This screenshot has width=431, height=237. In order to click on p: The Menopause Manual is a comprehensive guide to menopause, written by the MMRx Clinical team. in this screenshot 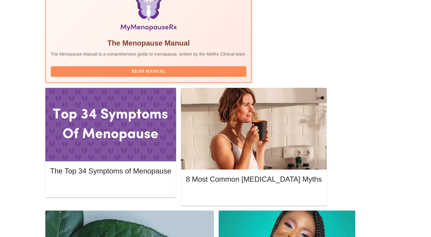, I will do `click(149, 54)`.